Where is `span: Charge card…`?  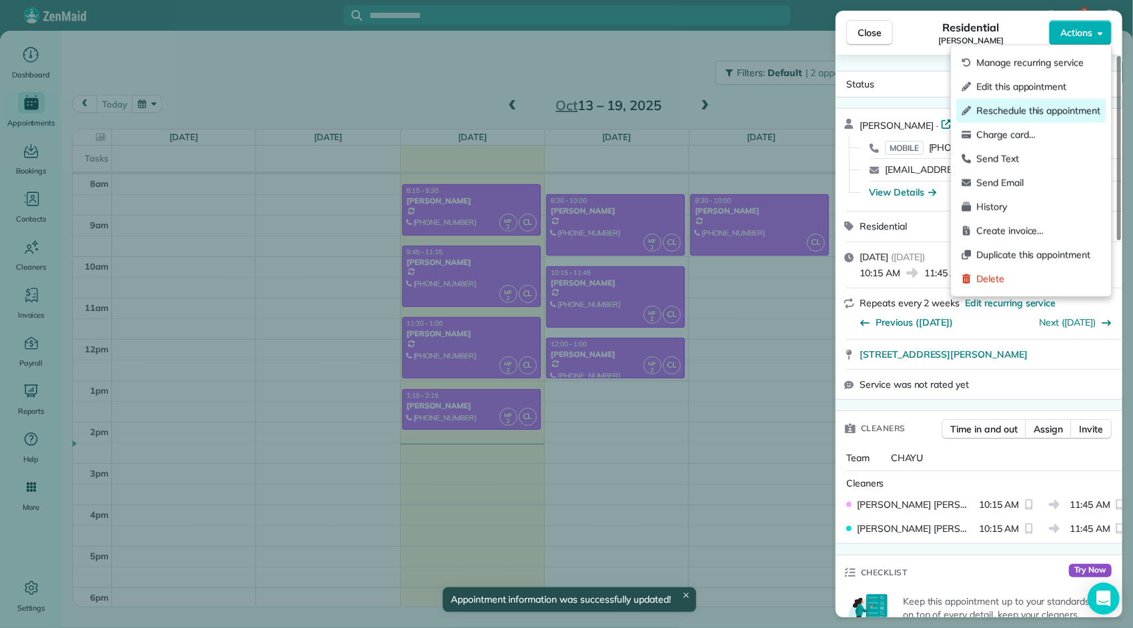
span: Charge card… is located at coordinates (1039, 135).